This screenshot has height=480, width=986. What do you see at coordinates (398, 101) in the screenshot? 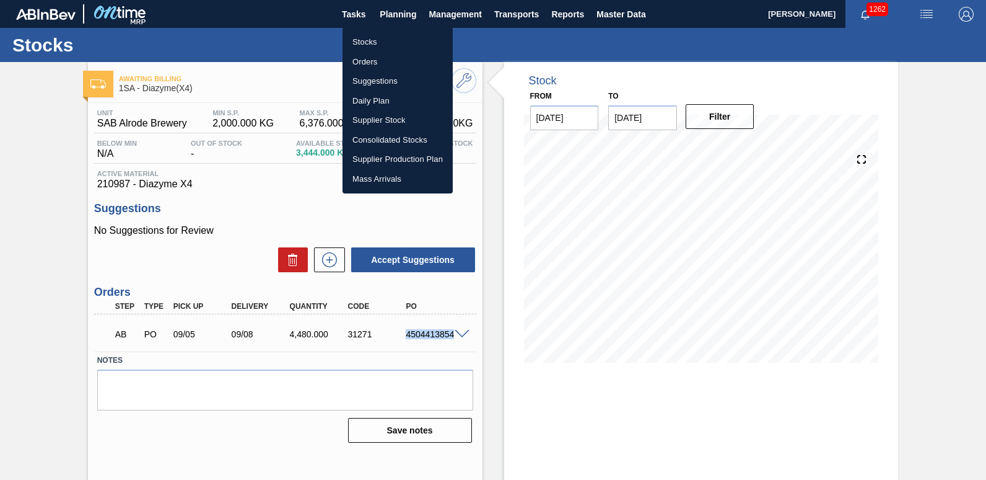
I see `li: Daily Plan` at bounding box center [398, 101].